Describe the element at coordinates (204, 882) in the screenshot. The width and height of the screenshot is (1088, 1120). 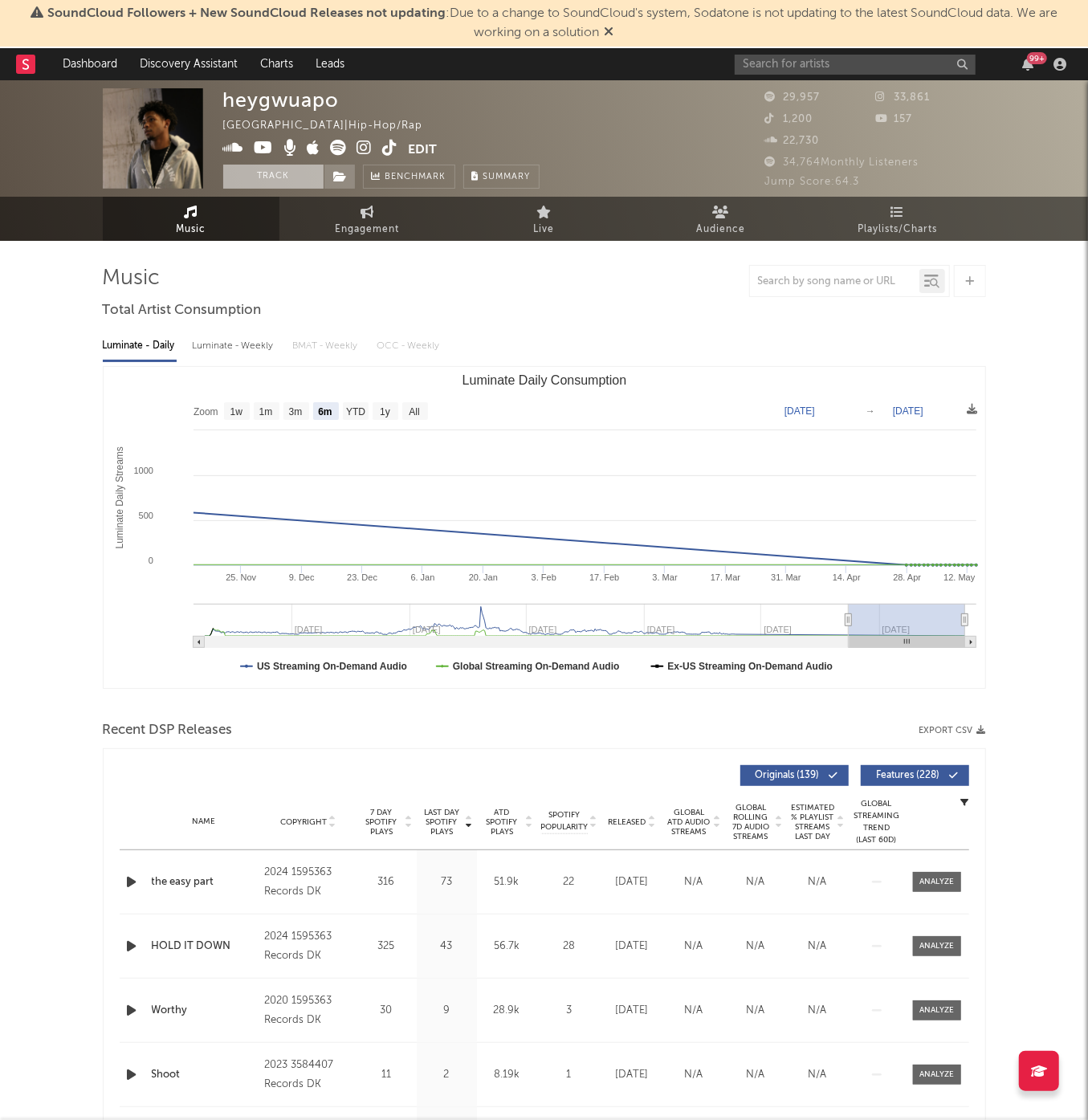
I see `a: the easy part` at that location.